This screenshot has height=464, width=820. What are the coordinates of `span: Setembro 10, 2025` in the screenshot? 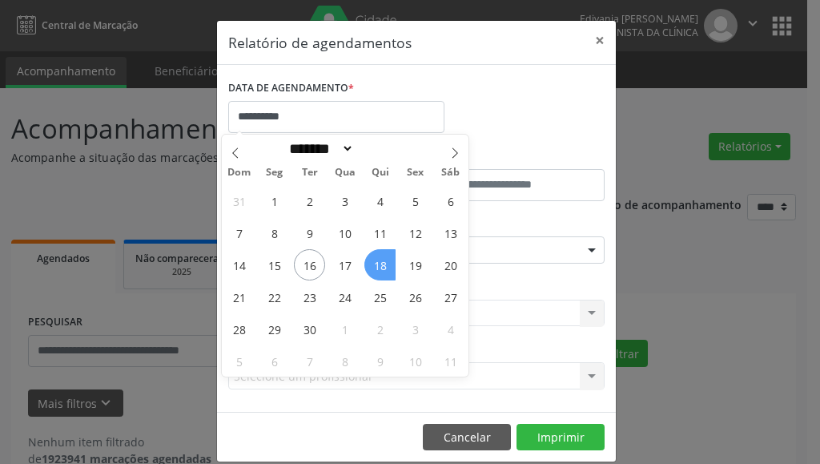 It's located at (344, 232).